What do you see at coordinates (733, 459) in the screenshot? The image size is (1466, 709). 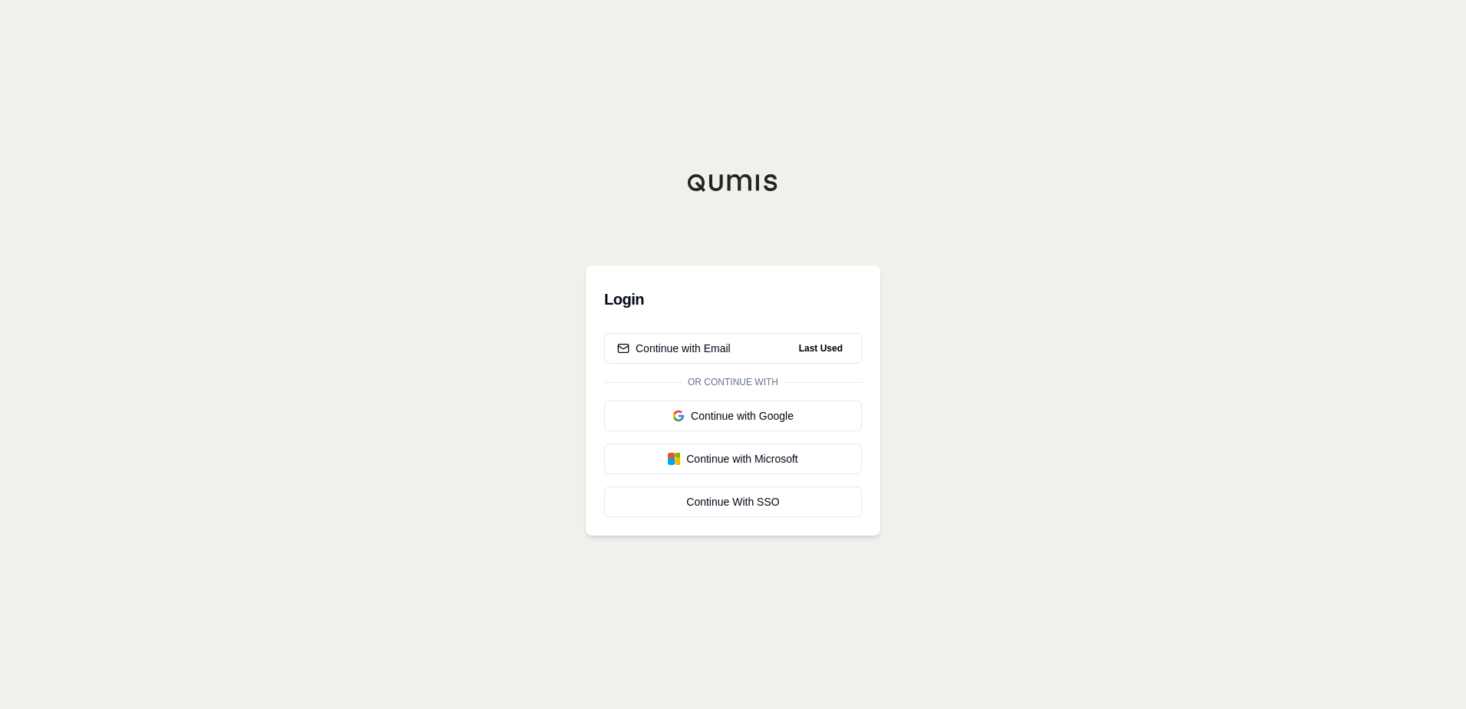 I see `button: Continue with Microsoft` at bounding box center [733, 459].